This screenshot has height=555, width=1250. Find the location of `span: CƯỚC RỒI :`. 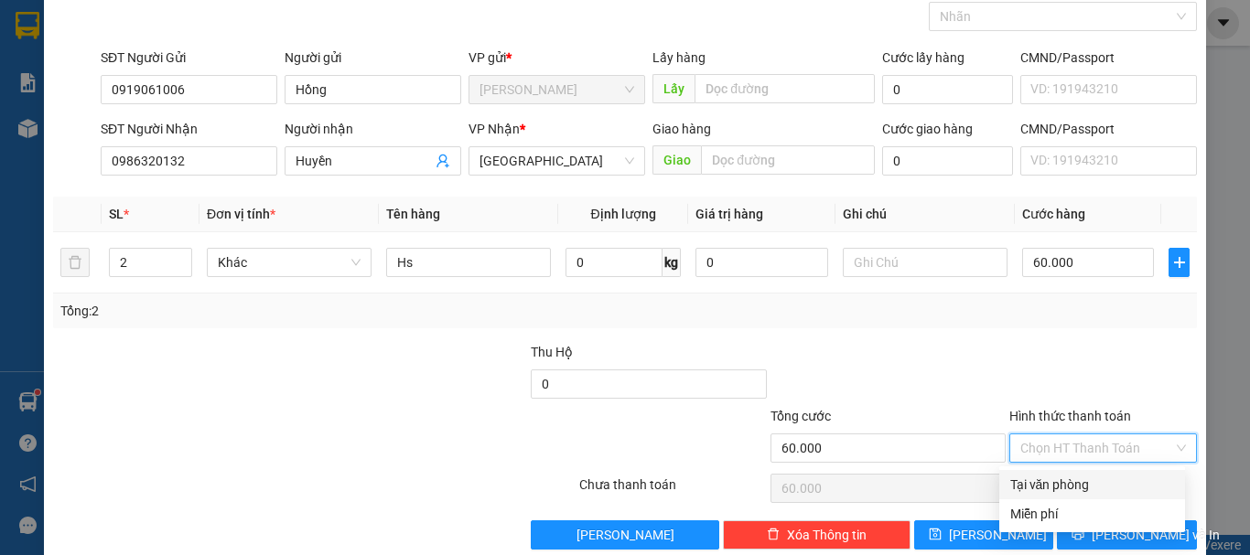

span: CƯỚC RỒI : is located at coordinates (57, 126).